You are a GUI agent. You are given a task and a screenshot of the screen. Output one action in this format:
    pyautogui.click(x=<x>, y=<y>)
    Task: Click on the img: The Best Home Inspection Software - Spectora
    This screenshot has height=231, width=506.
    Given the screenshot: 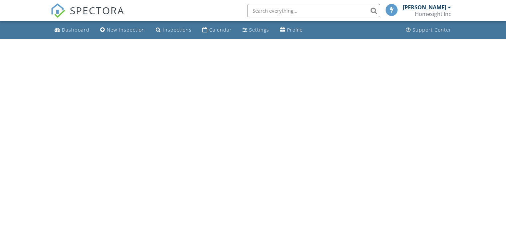 What is the action you would take?
    pyautogui.click(x=58, y=11)
    